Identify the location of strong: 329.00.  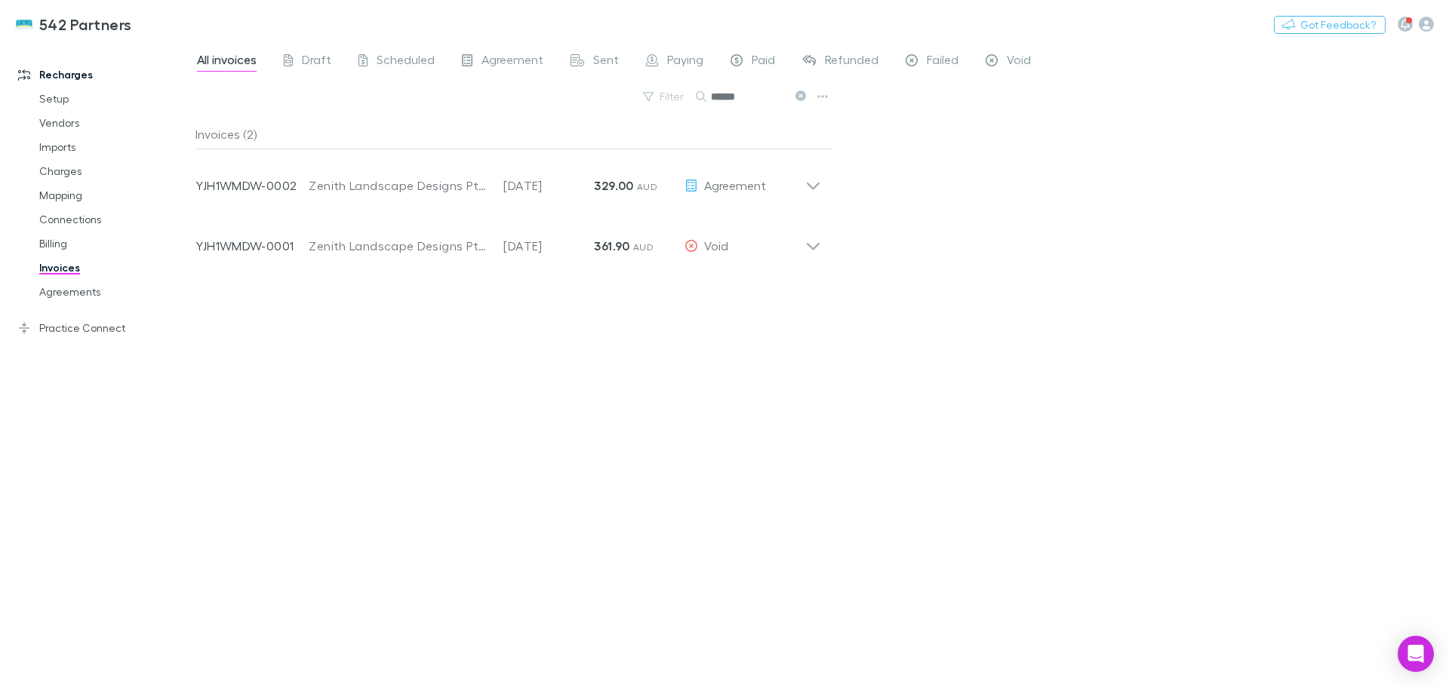
(614, 186).